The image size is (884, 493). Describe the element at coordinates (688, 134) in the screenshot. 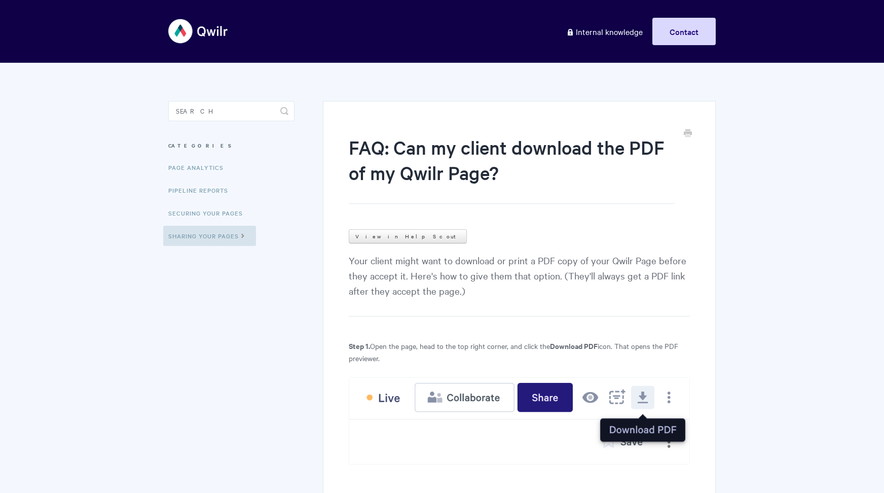

I see `a: Print this Article` at that location.